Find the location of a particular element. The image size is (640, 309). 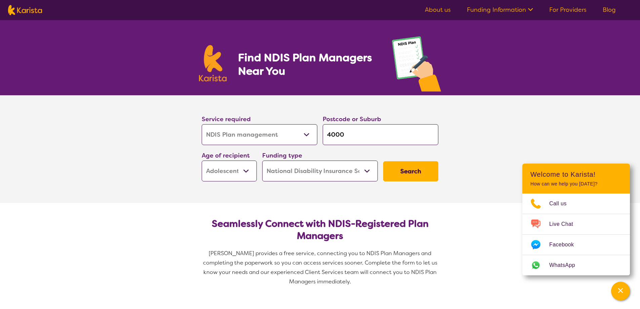

h2: Welcome to Karista! is located at coordinates (576, 174).